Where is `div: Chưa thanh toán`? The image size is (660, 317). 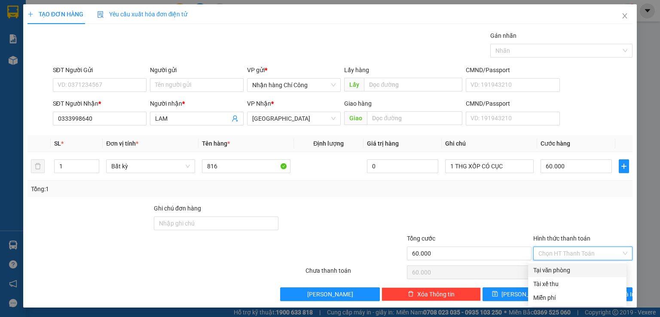
div: Chưa thanh toán is located at coordinates (355, 273).